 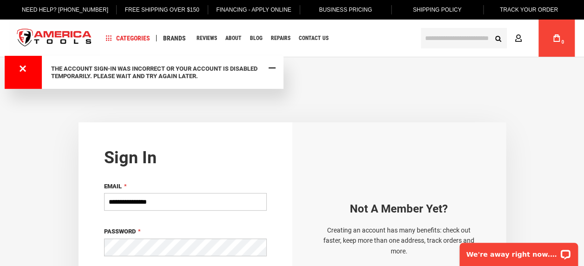 I want to click on span: Brands, so click(x=174, y=38).